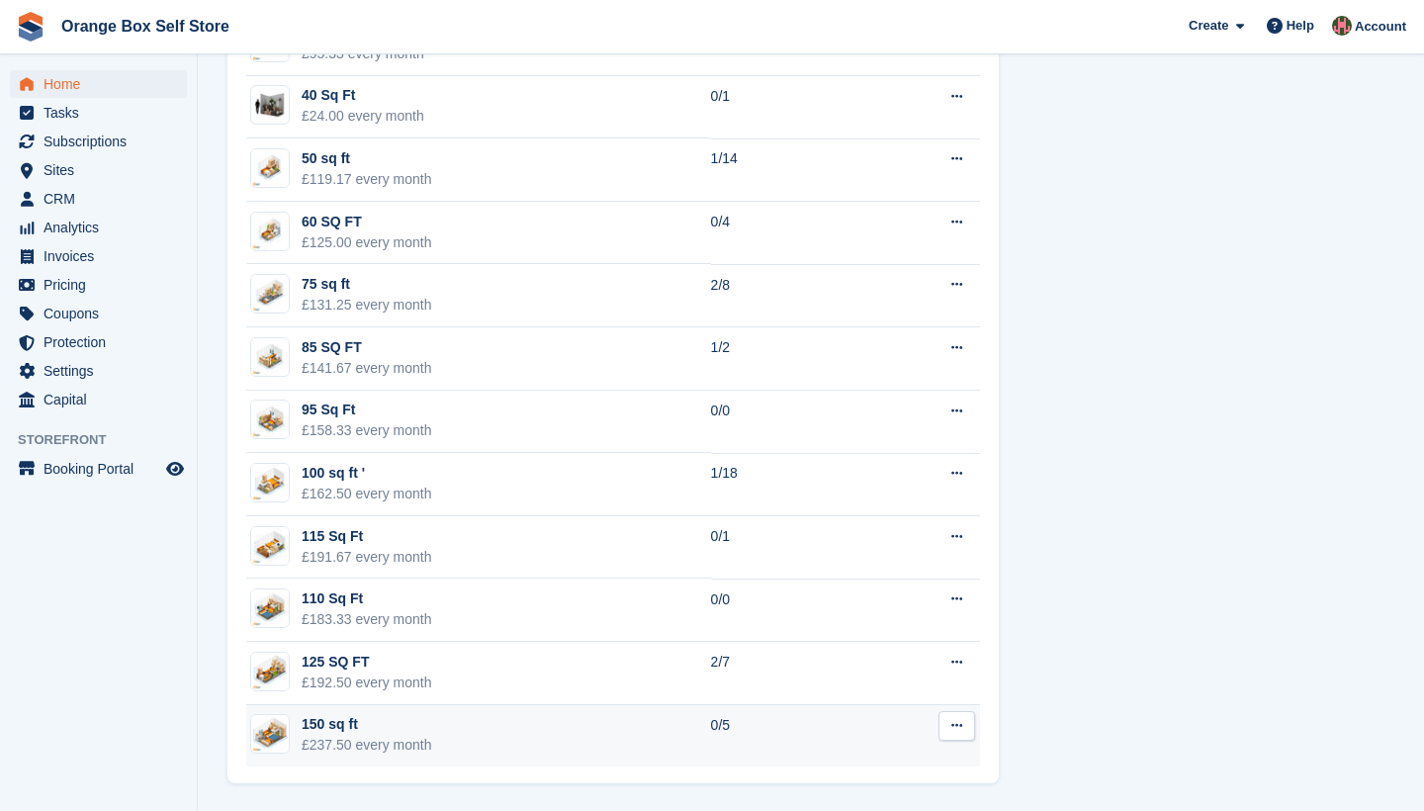 This screenshot has height=811, width=1424. Describe the element at coordinates (103, 342) in the screenshot. I see `span: Protection` at that location.